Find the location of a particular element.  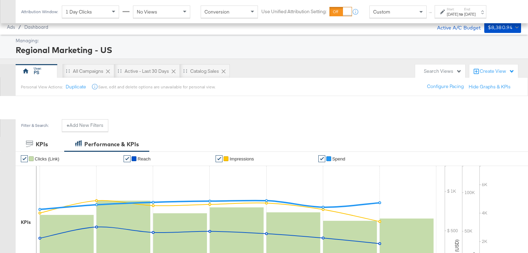

label: Use Unified Attribution Setting: is located at coordinates (294, 11).